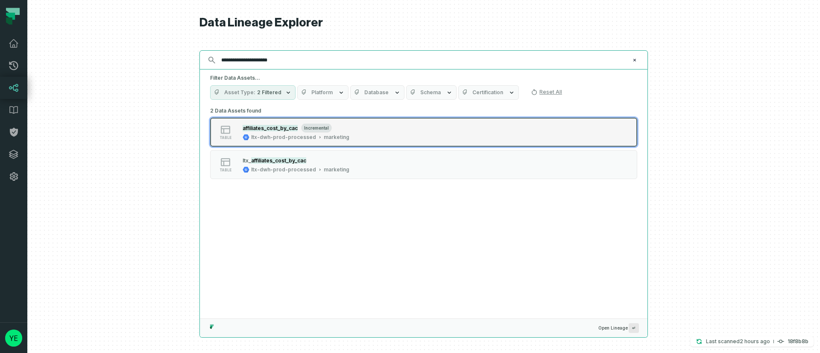 This screenshot has width=820, height=353. Describe the element at coordinates (634, 60) in the screenshot. I see `button: Clear search query` at that location.